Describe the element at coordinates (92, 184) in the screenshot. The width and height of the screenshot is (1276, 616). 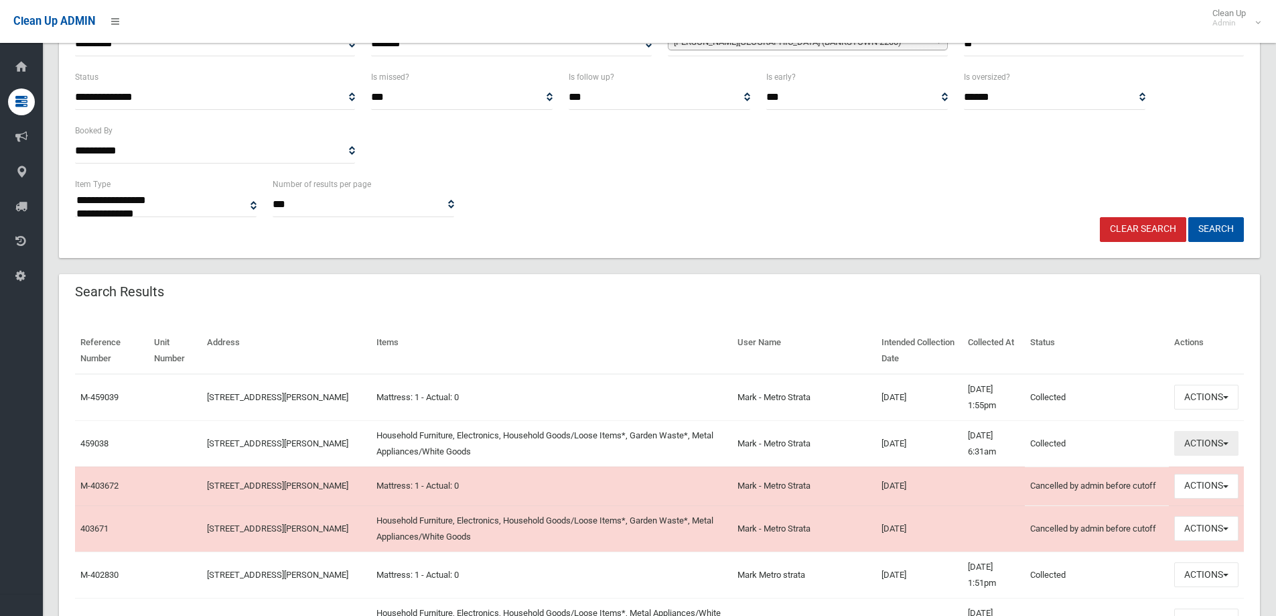
I see `label: Item Type` at that location.